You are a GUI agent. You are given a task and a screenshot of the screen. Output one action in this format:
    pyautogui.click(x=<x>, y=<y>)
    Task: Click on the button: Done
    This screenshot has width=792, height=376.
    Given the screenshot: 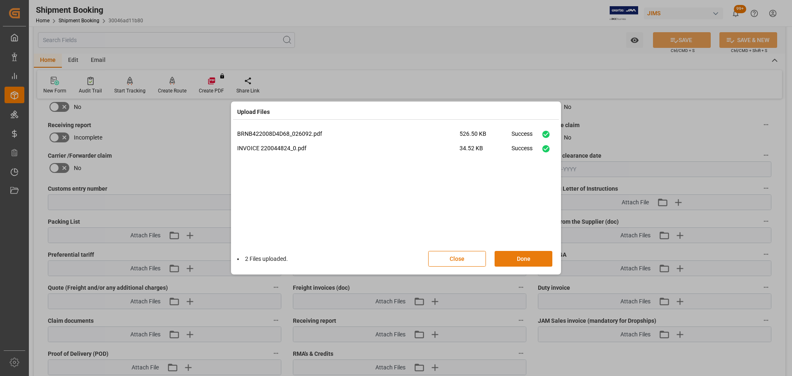 What is the action you would take?
    pyautogui.click(x=523, y=259)
    